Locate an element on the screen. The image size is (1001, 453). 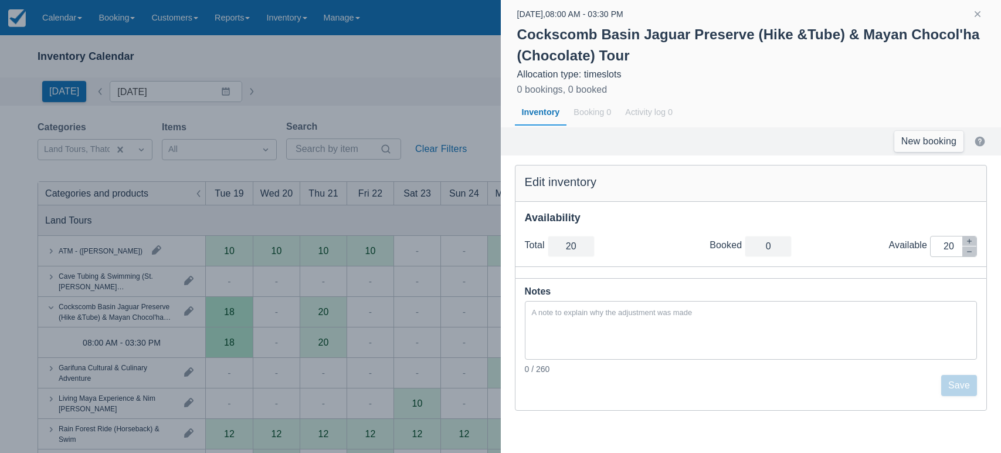
div: Inventory is located at coordinates (541, 113).